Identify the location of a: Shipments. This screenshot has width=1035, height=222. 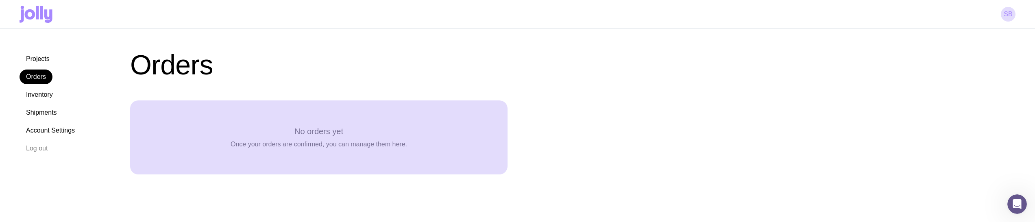
(41, 113).